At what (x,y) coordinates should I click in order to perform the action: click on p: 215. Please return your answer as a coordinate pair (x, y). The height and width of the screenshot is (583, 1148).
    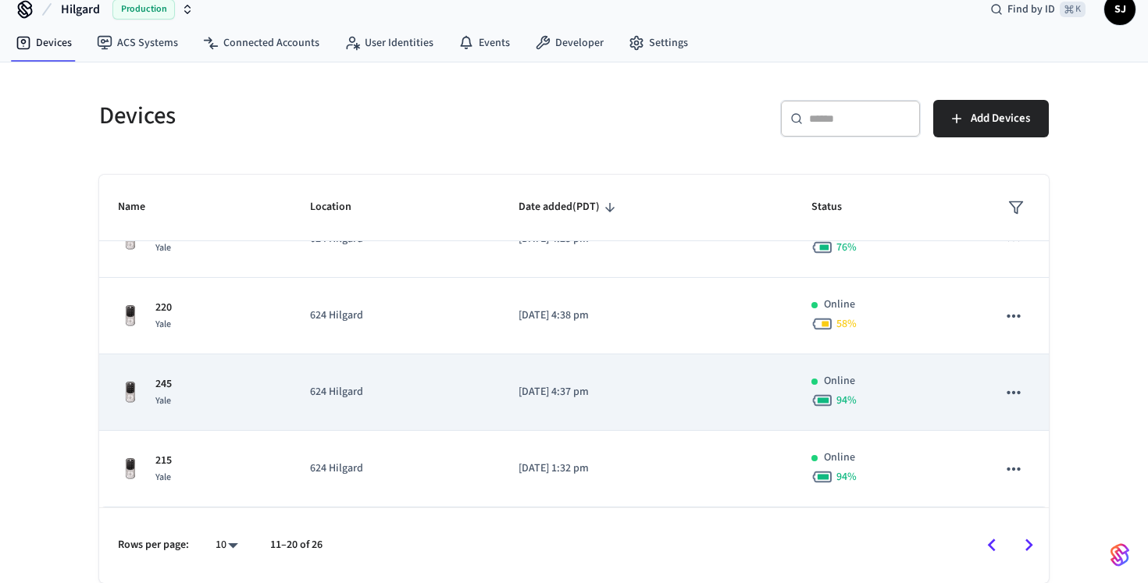
    Looking at the image, I should click on (163, 461).